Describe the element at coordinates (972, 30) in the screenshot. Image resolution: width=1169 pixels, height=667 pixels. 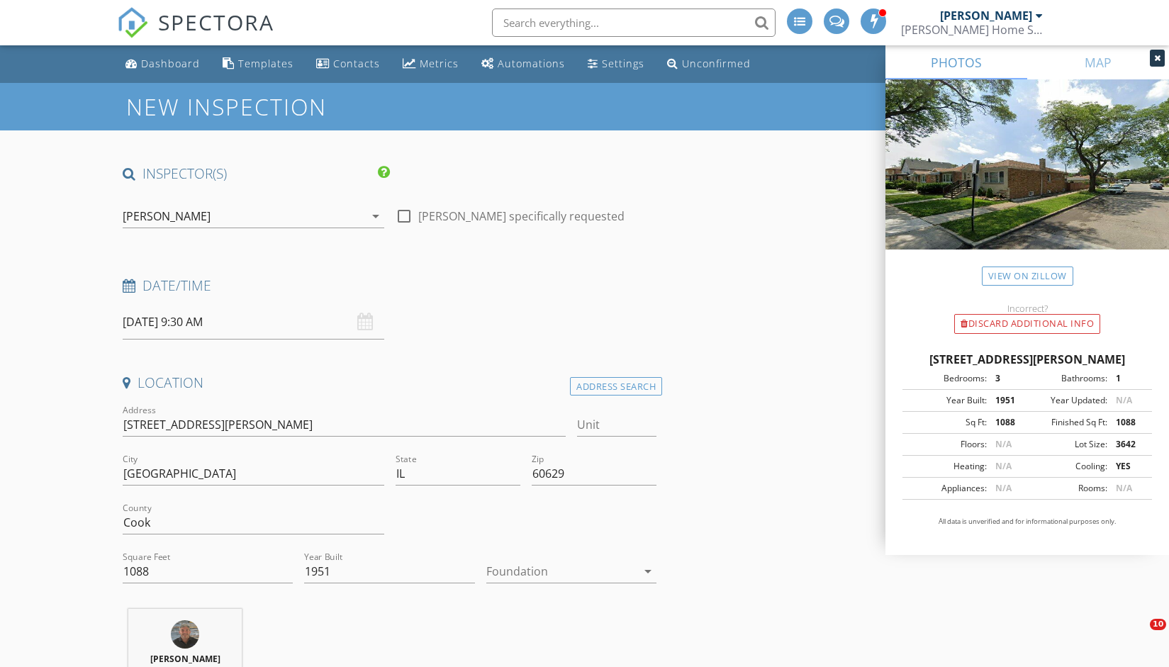
I see `div: Rojek Home Services` at that location.